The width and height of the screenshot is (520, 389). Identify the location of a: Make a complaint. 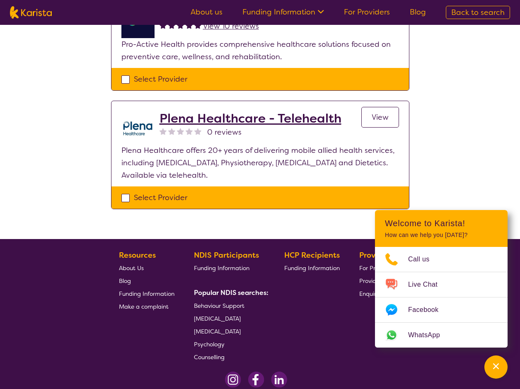
(147, 306).